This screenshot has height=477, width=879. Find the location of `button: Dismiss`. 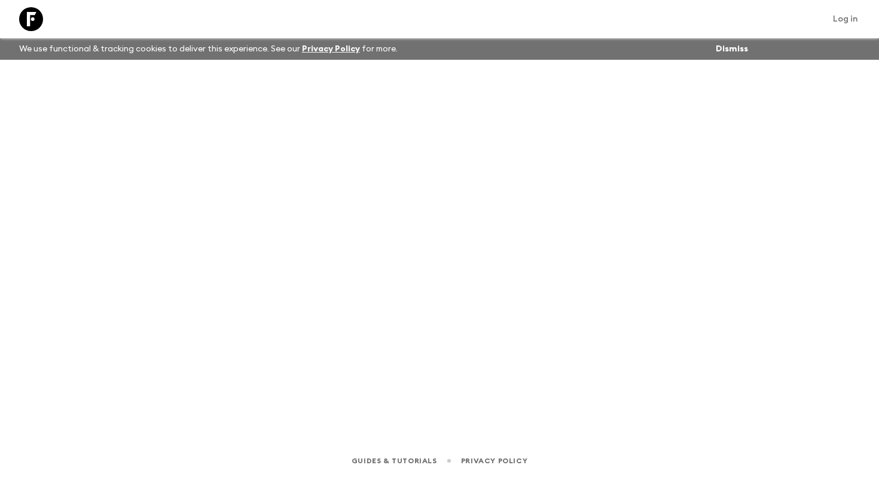

button: Dismiss is located at coordinates (732, 49).